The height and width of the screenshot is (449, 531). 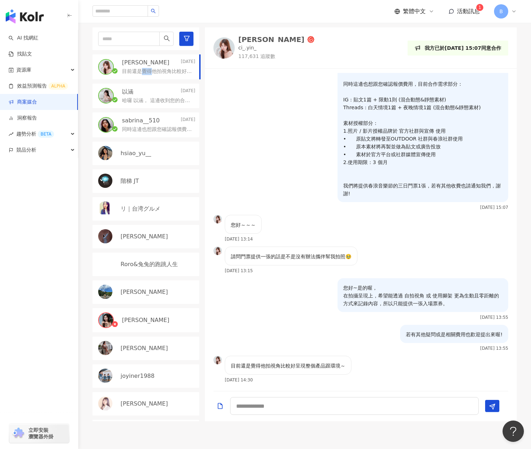 I want to click on a: chrome extension立即安裝 瀏覽器外掛, so click(x=39, y=433).